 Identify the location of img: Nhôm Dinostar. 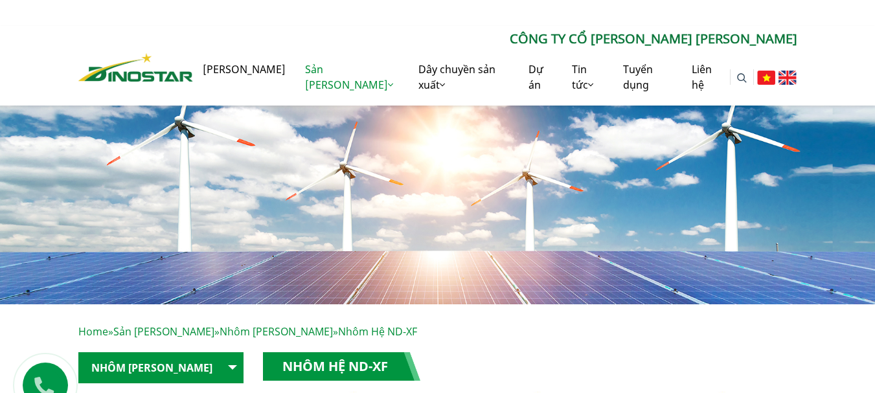
(136, 67).